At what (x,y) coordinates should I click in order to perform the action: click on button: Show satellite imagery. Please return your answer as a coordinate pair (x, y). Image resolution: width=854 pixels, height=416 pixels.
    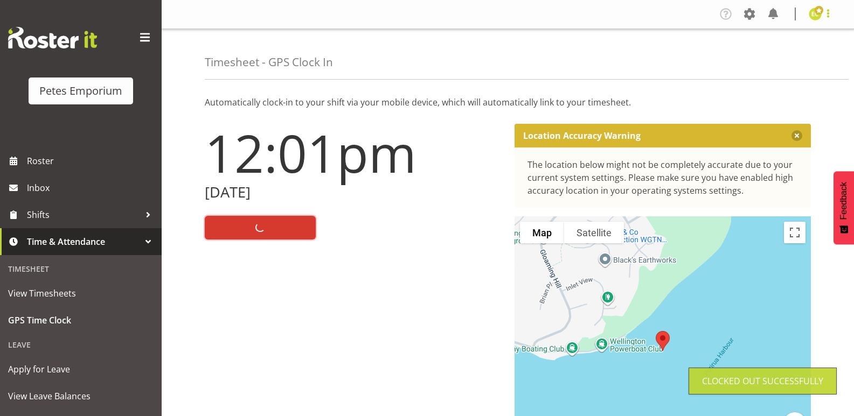
    Looking at the image, I should click on (594, 233).